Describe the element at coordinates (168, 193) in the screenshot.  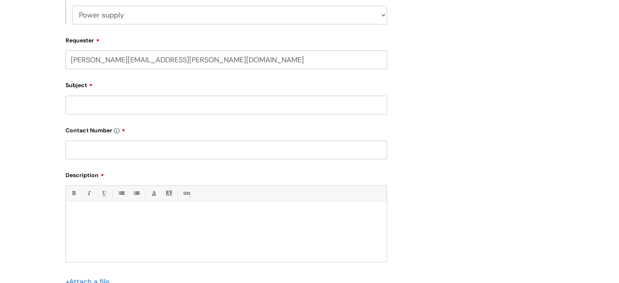
I see `a: Back Color` at that location.